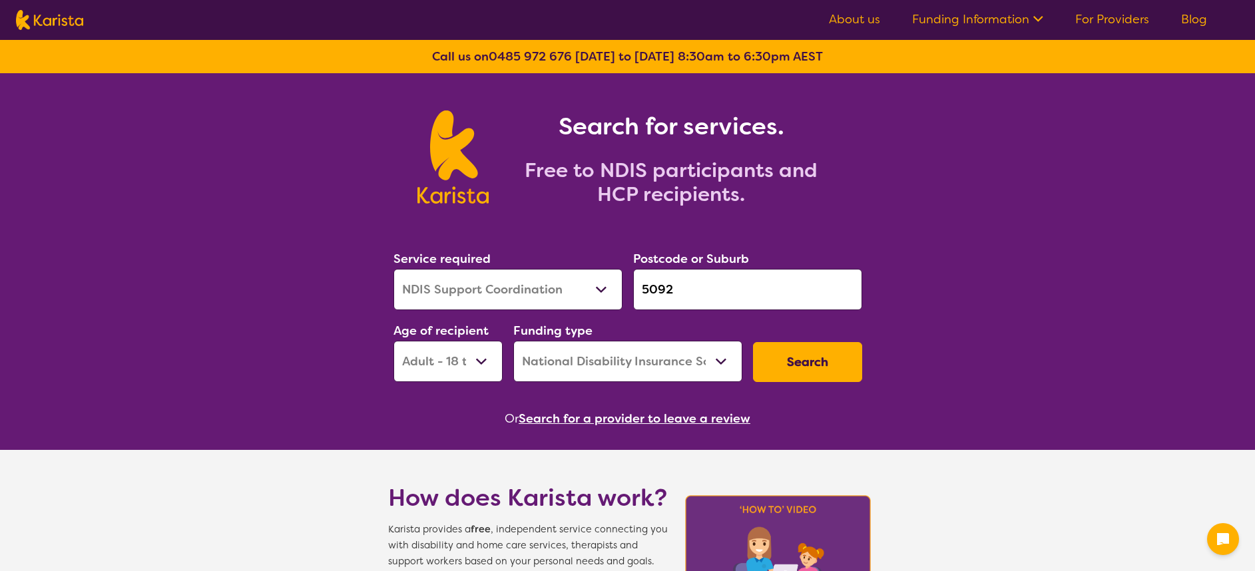 This screenshot has height=571, width=1255. Describe the element at coordinates (977, 19) in the screenshot. I see `a: Funding Information` at that location.